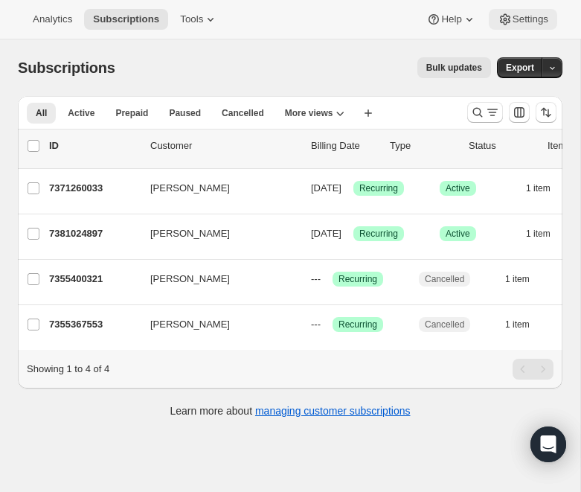  Describe the element at coordinates (454, 68) in the screenshot. I see `span: Bulk updates` at that location.